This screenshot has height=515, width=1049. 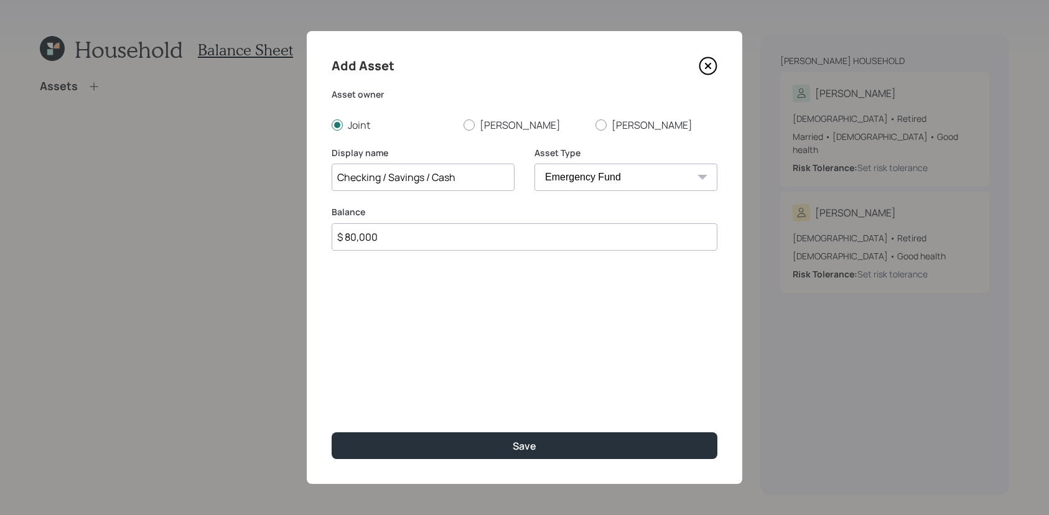 What do you see at coordinates (524, 95) in the screenshot?
I see `label: Asset owner` at bounding box center [524, 95].